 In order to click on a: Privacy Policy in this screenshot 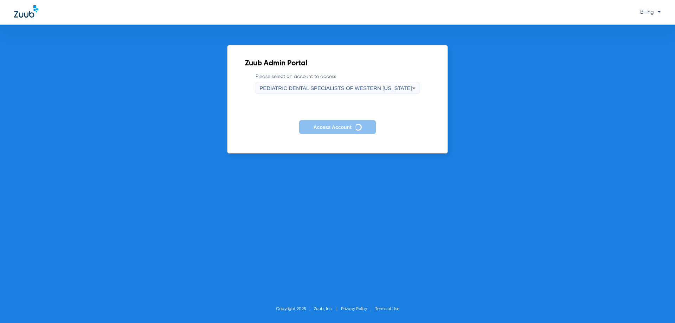, I will do `click(354, 309)`.